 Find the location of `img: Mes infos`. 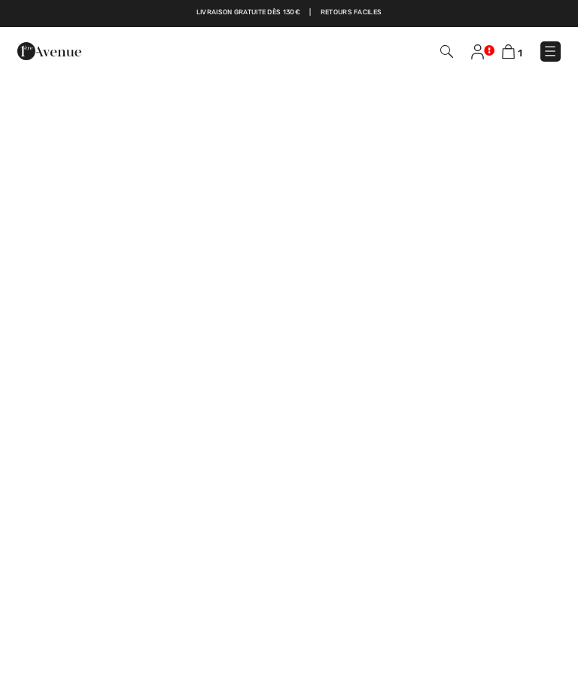

img: Mes infos is located at coordinates (477, 52).